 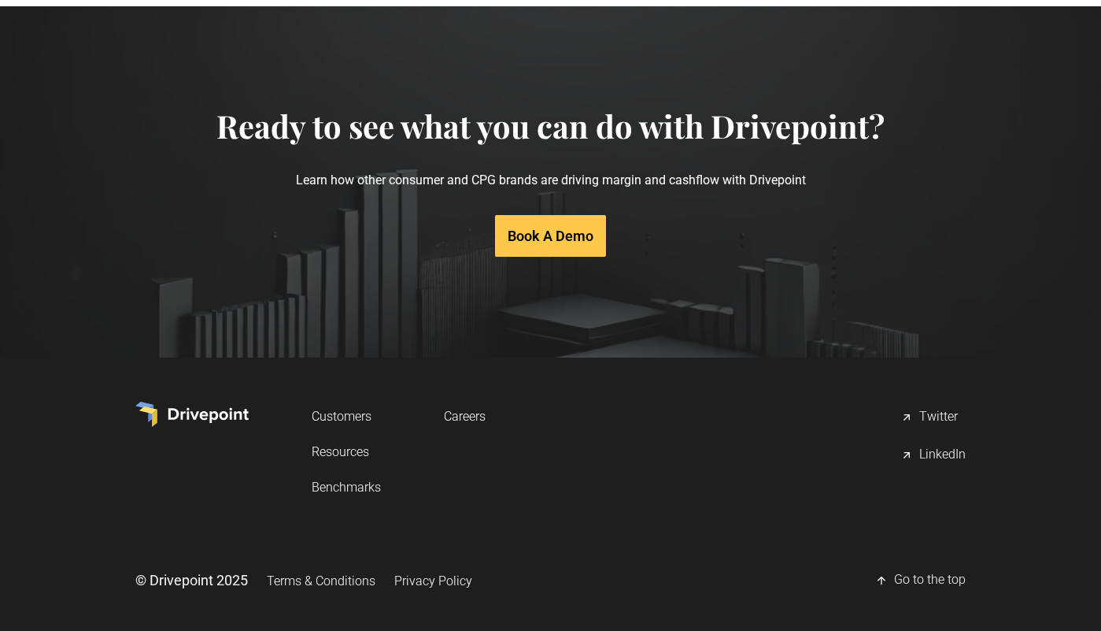 What do you see at coordinates (346, 451) in the screenshot?
I see `a: Resources` at bounding box center [346, 451].